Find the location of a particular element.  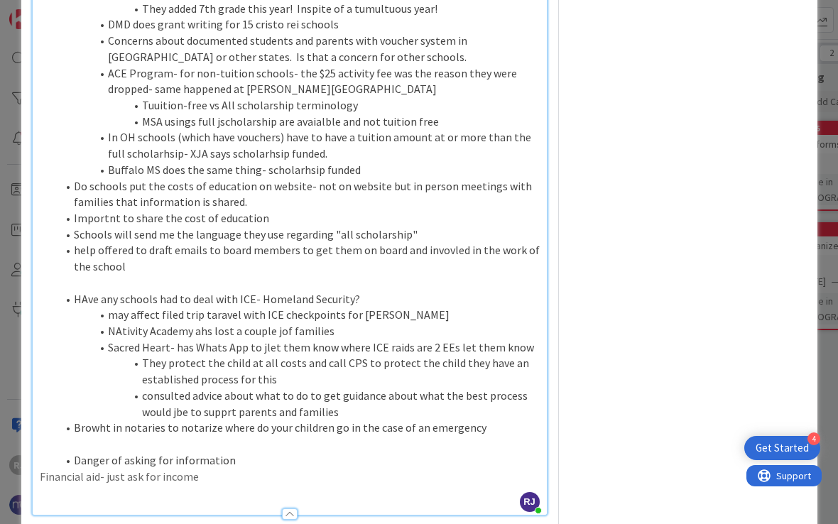

div: 4 is located at coordinates (813, 439).